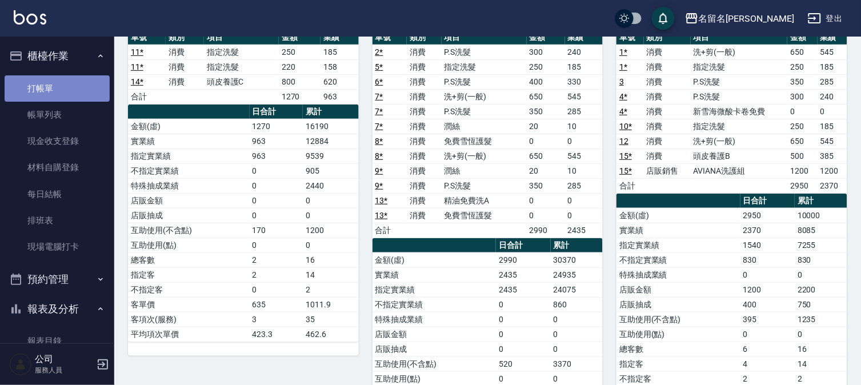 This screenshot has width=861, height=385. What do you see at coordinates (577, 290) in the screenshot?
I see `td: 24075` at bounding box center [577, 290].